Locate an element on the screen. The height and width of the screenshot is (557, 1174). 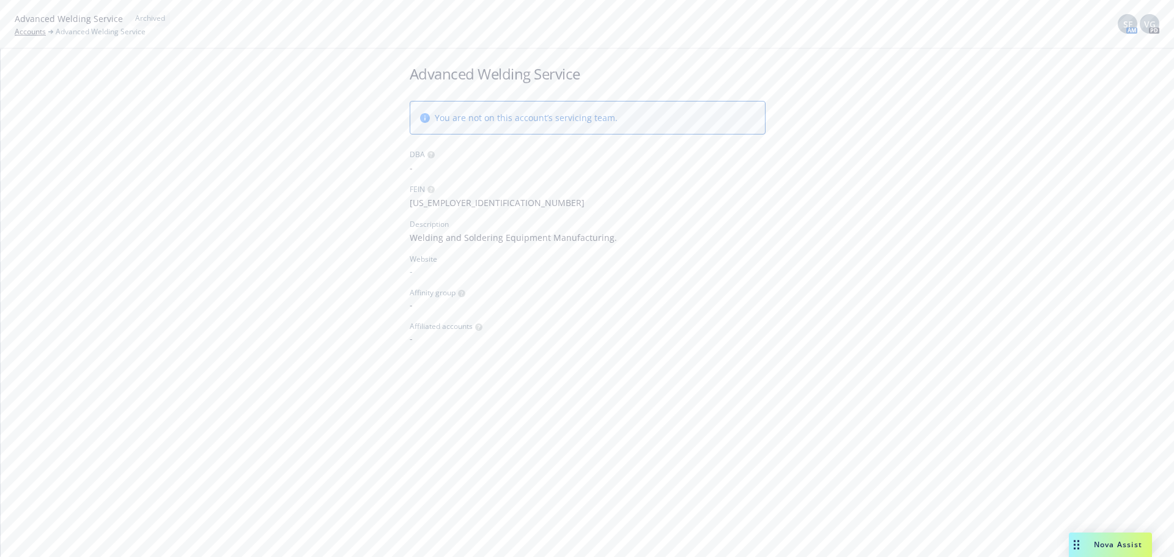
div: Website is located at coordinates (588, 259).